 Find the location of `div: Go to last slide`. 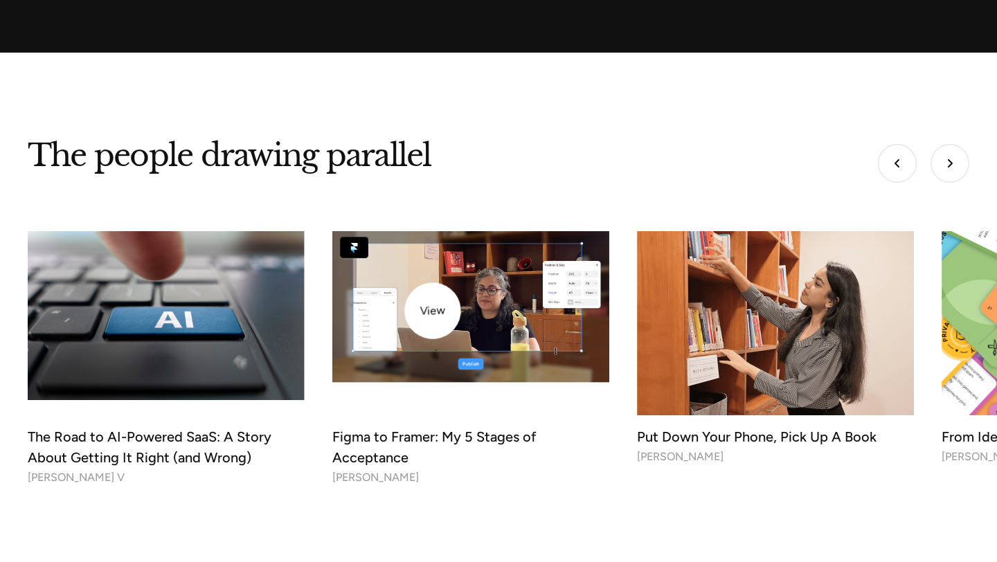

div: Go to last slide is located at coordinates (897, 163).